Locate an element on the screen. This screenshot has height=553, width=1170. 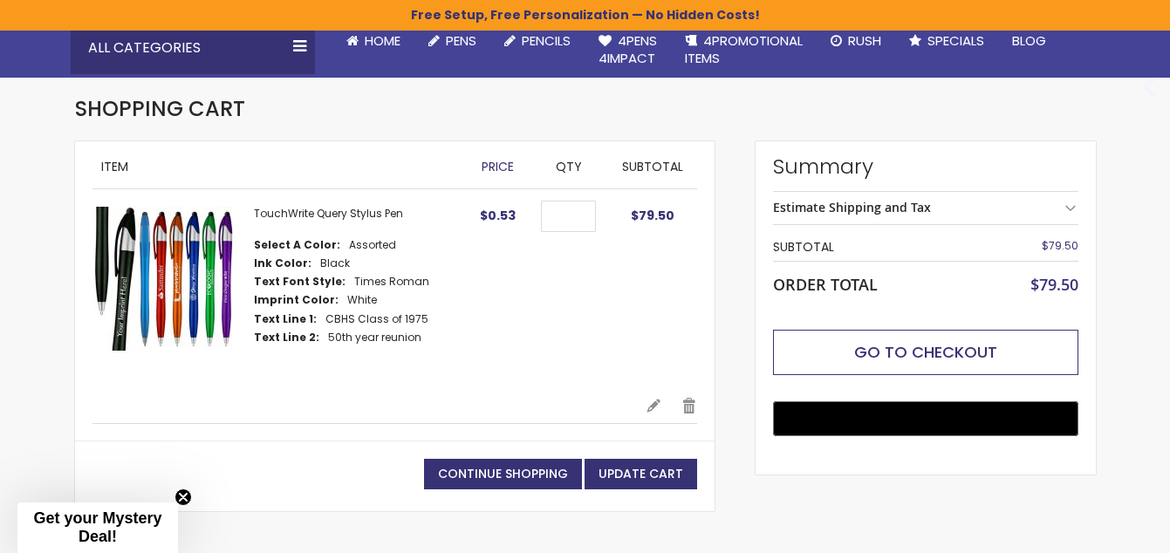
dt: Imprint Color is located at coordinates (296, 300).